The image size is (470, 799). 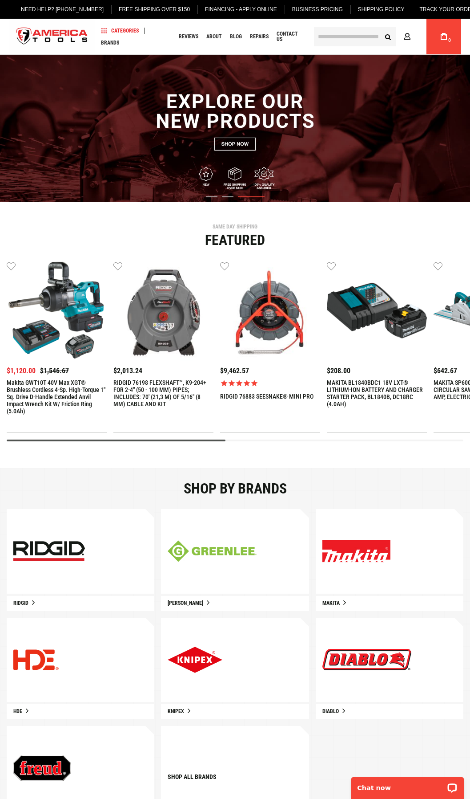 I want to click on a: 0, so click(x=444, y=36).